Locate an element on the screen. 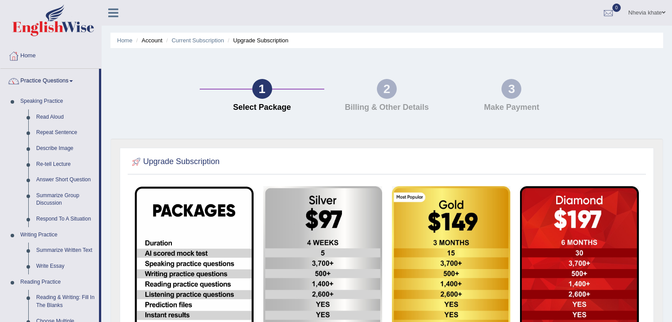 This screenshot has height=322, width=672. div: 1 is located at coordinates (262, 89).